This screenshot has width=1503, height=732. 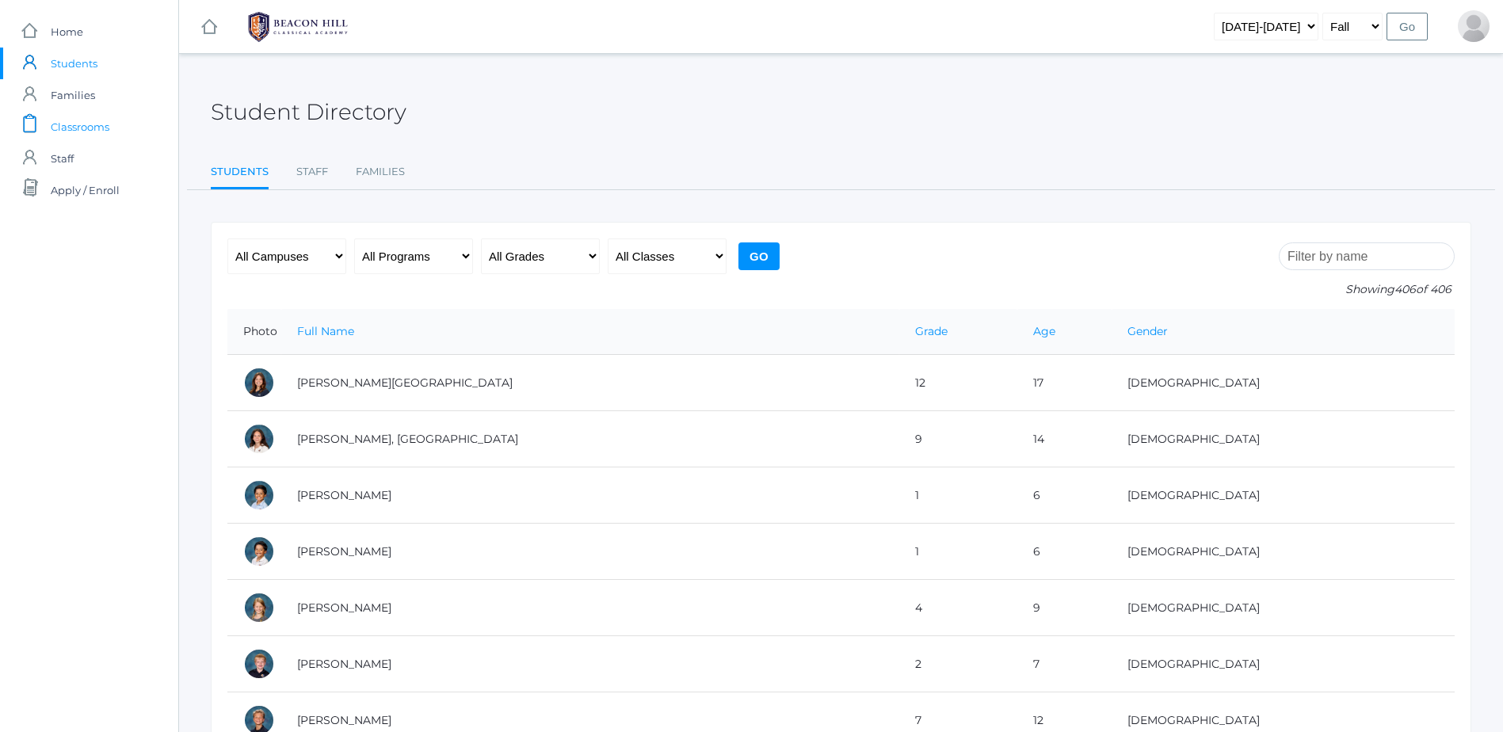 I want to click on a: Gender, so click(x=1147, y=331).